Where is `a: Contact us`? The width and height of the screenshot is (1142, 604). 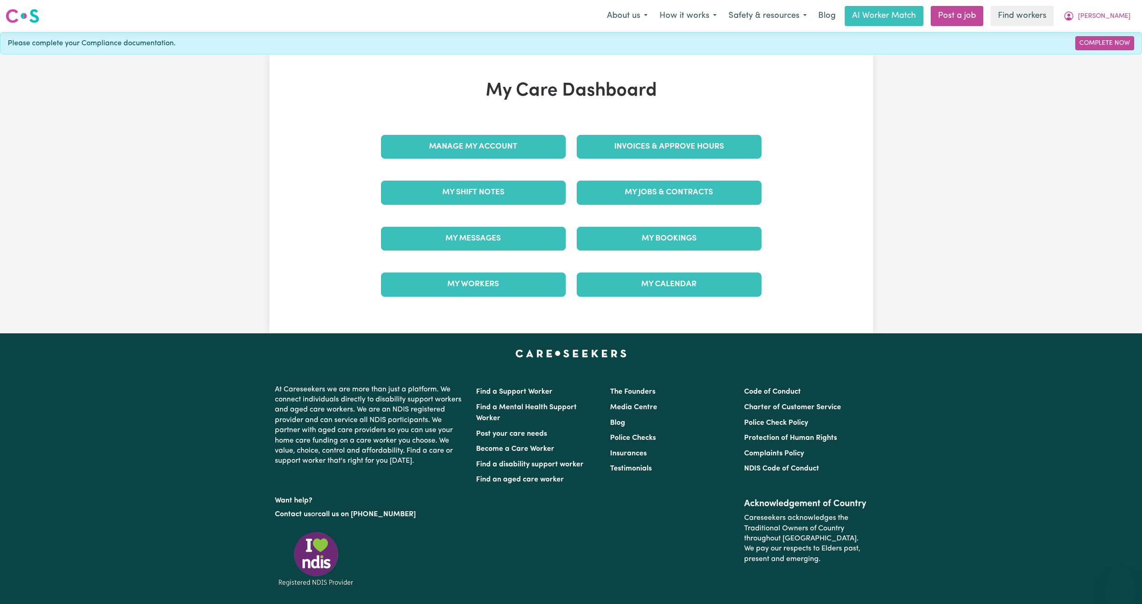
a: Contact us is located at coordinates (293, 514).